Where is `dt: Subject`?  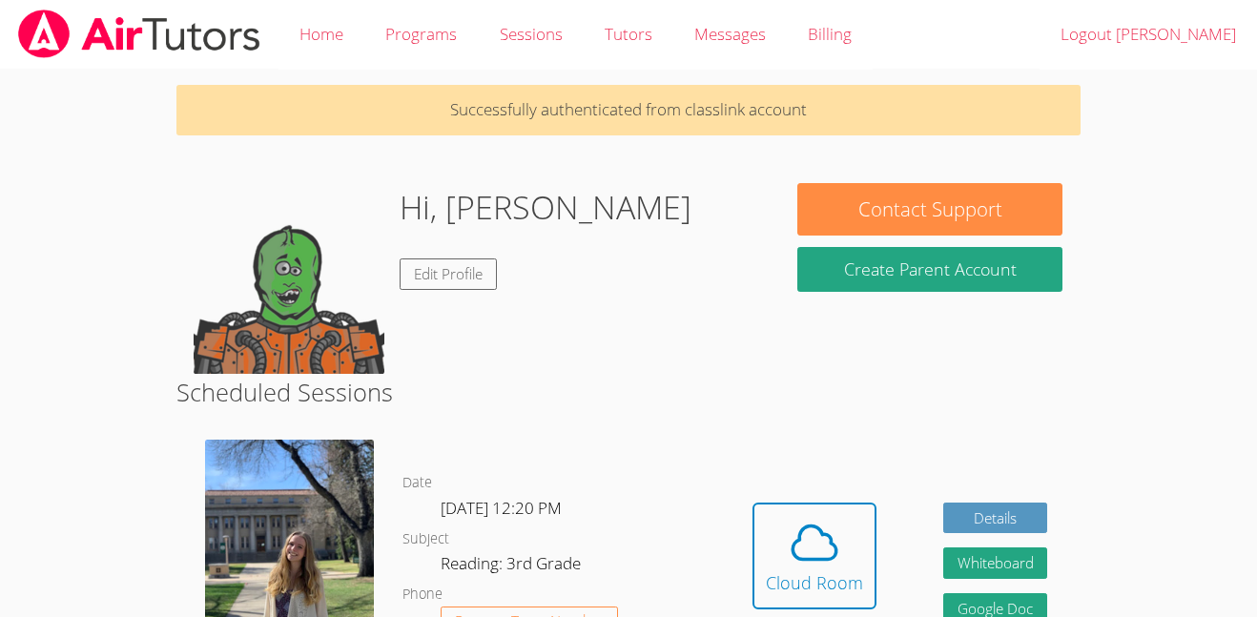 dt: Subject is located at coordinates (425, 539).